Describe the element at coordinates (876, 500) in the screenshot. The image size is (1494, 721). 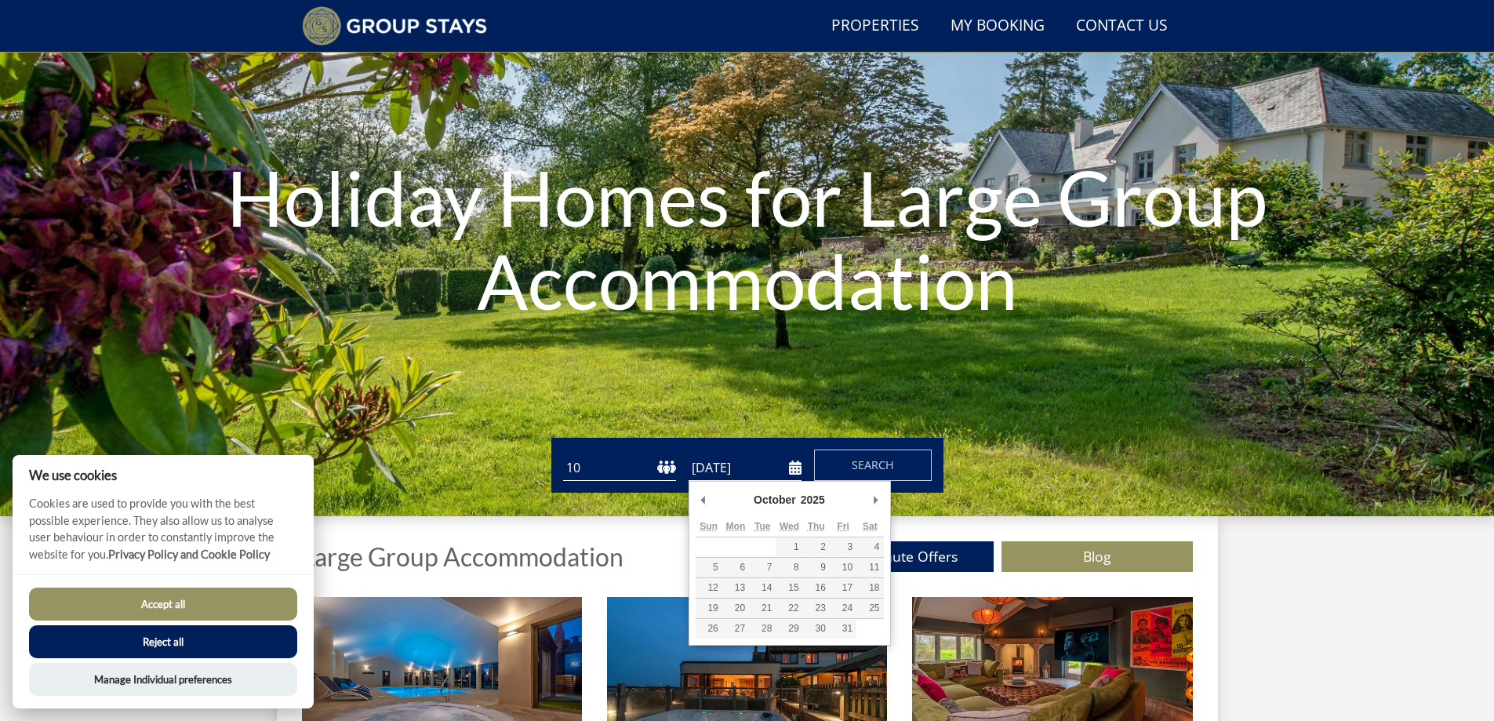
I see `button: Next Month` at that location.